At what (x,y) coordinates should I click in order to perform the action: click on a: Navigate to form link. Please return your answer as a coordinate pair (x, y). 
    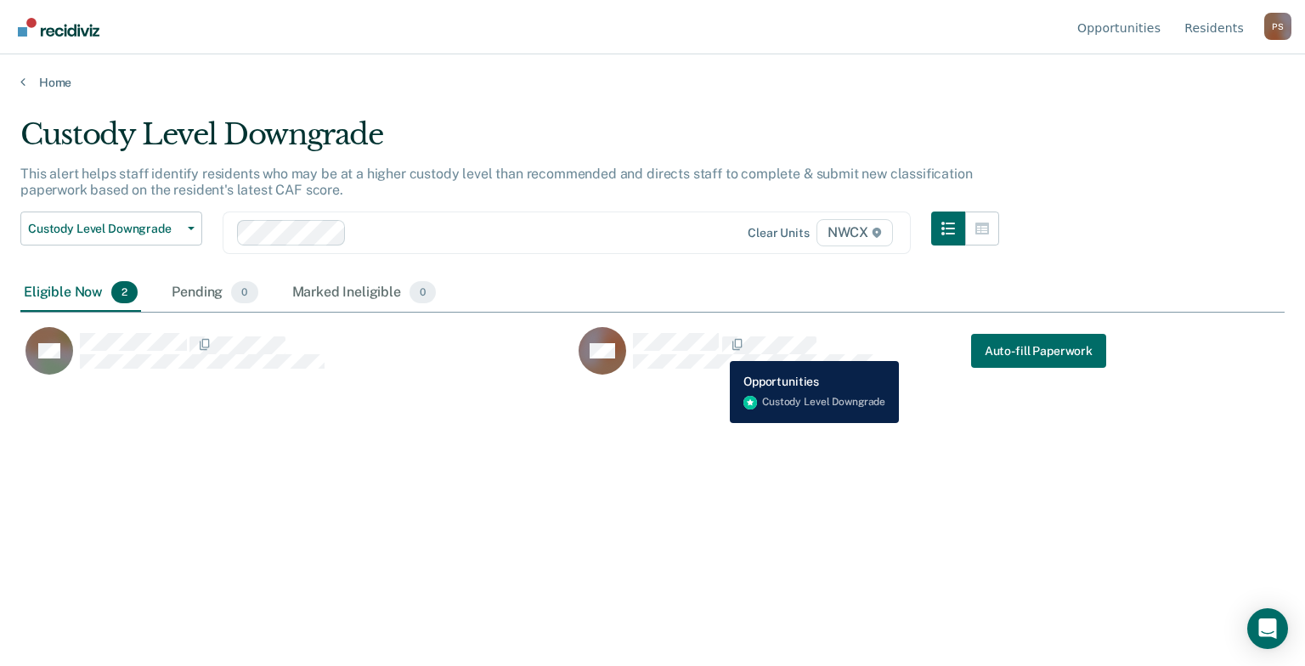
    Looking at the image, I should click on (1038, 351).